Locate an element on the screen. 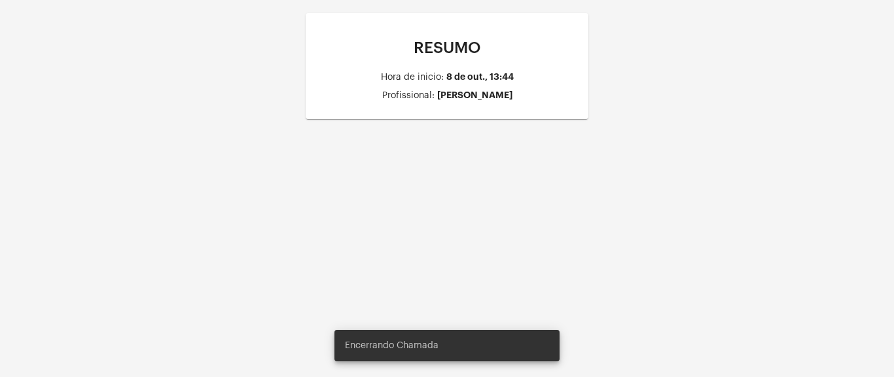  div: 8 de out., 13:44 is located at coordinates (480, 77).